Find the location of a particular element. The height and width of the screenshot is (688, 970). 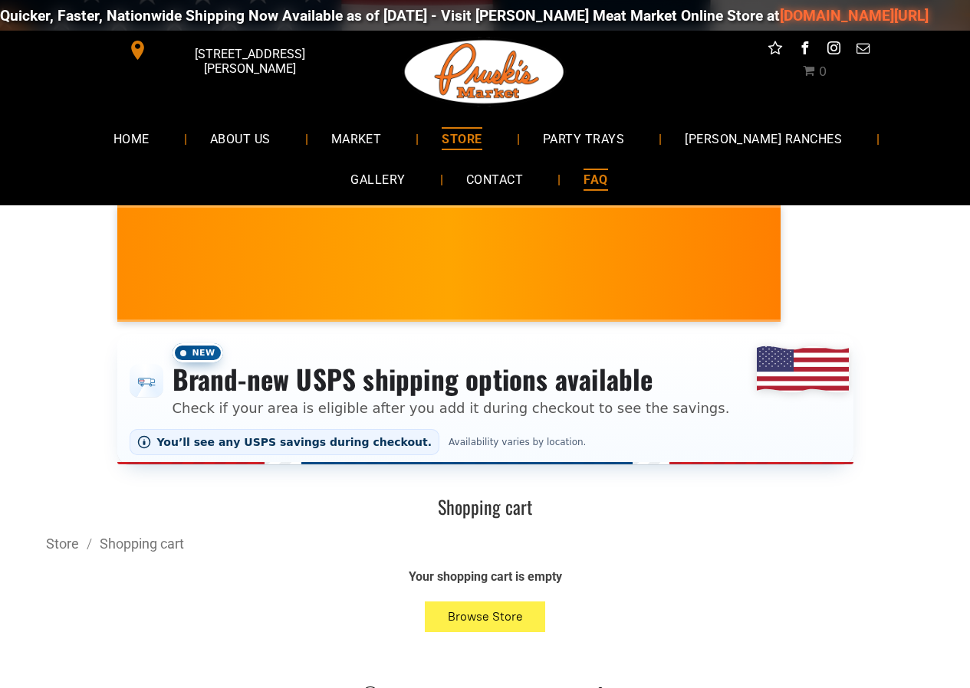

a: ABOUT US is located at coordinates (240, 138).